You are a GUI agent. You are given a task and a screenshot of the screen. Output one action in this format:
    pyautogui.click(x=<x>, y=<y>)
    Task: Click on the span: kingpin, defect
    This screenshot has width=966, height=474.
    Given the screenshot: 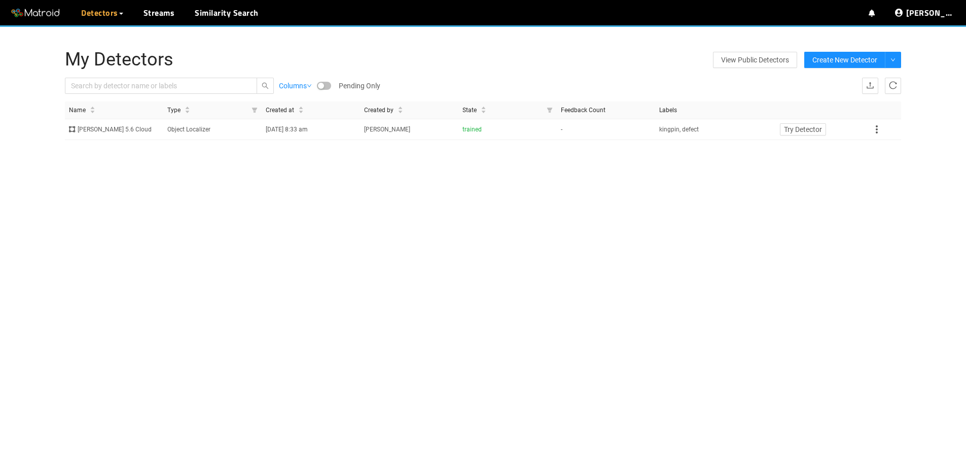 What is the action you would take?
    pyautogui.click(x=679, y=129)
    